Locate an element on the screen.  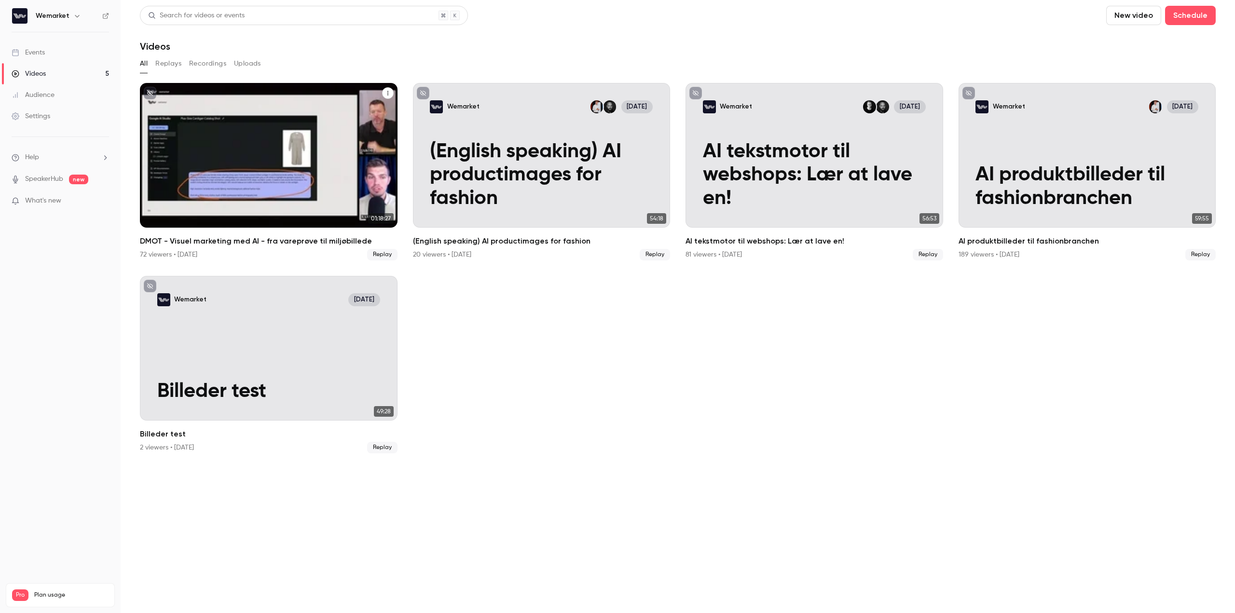
h2: (English speaking) AI productimages for fashion is located at coordinates (542, 241).